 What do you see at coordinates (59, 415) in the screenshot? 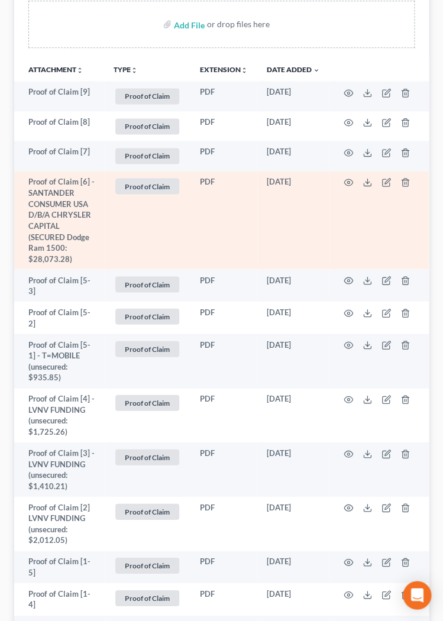
I see `td: Proof of Claim [4] - LVNV FUNDING (unsecured: $1,725.26)` at bounding box center [59, 415].